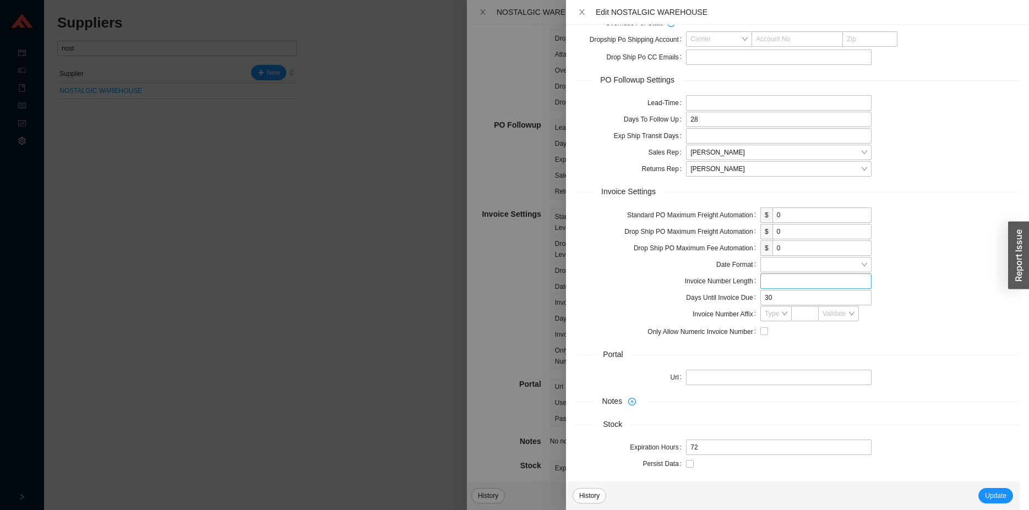 This screenshot has width=1029, height=510. I want to click on label: Drop Ship PO Maximum Freight Automation, so click(692, 232).